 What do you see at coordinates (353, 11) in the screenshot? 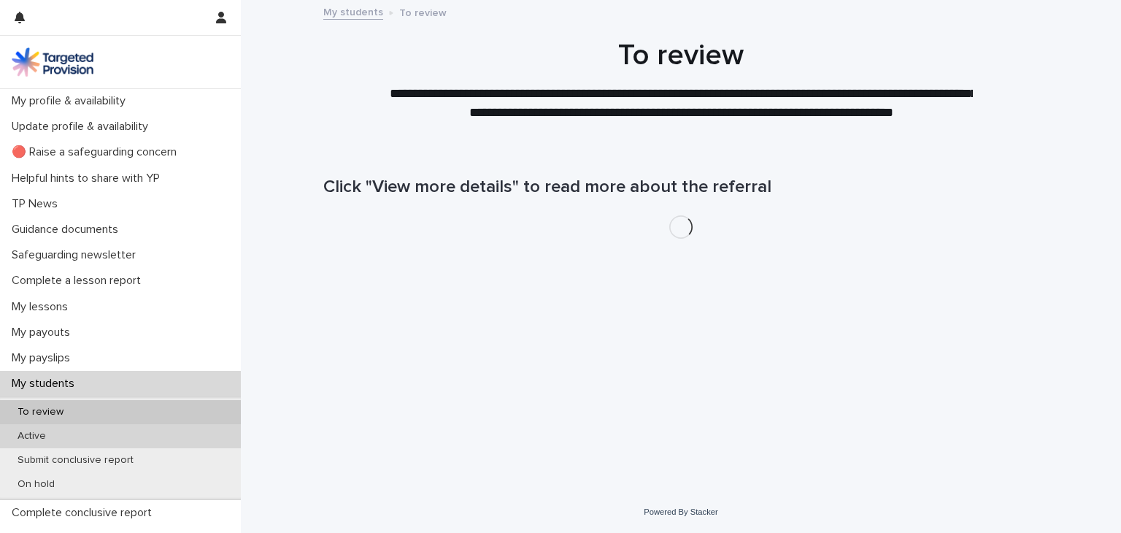
I see `a: My students` at bounding box center [353, 11].